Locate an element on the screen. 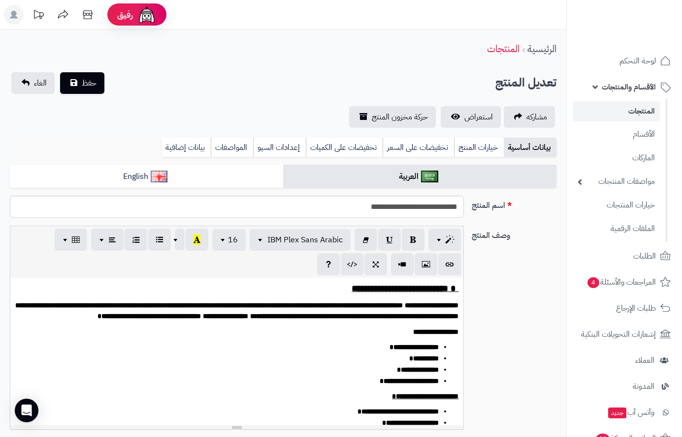  a: خيارات المنتجات is located at coordinates (616, 205).